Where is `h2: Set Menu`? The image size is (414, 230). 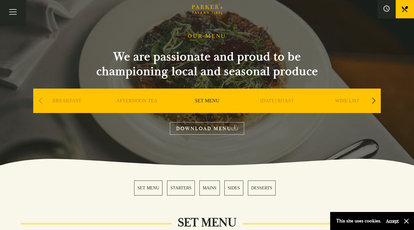
h2: Set Menu is located at coordinates (207, 222).